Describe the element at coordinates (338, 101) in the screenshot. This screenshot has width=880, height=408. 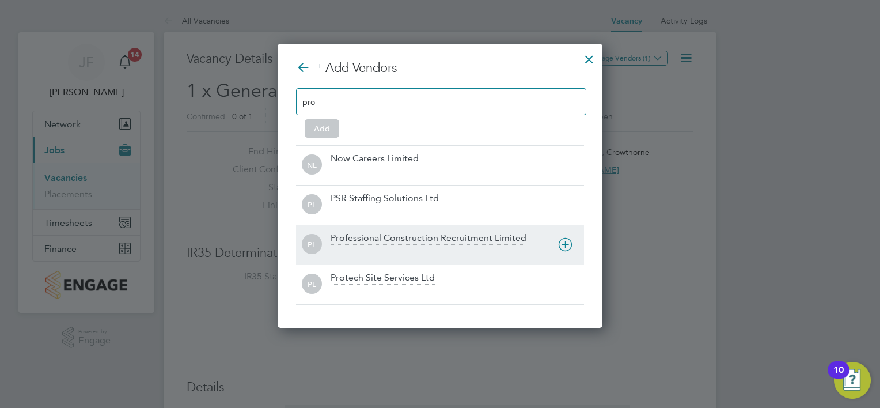
I see `input: Search vendors...` at that location.